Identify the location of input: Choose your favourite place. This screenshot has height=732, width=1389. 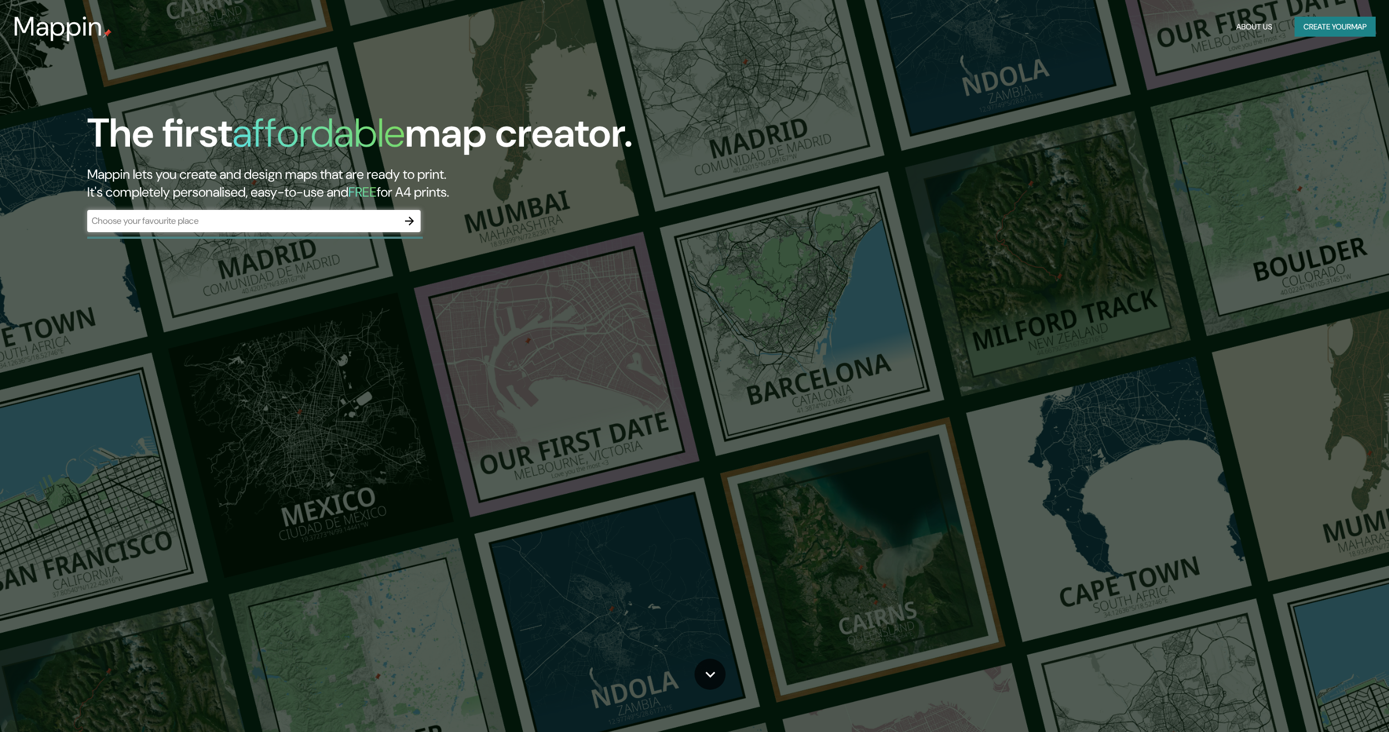
(243, 221).